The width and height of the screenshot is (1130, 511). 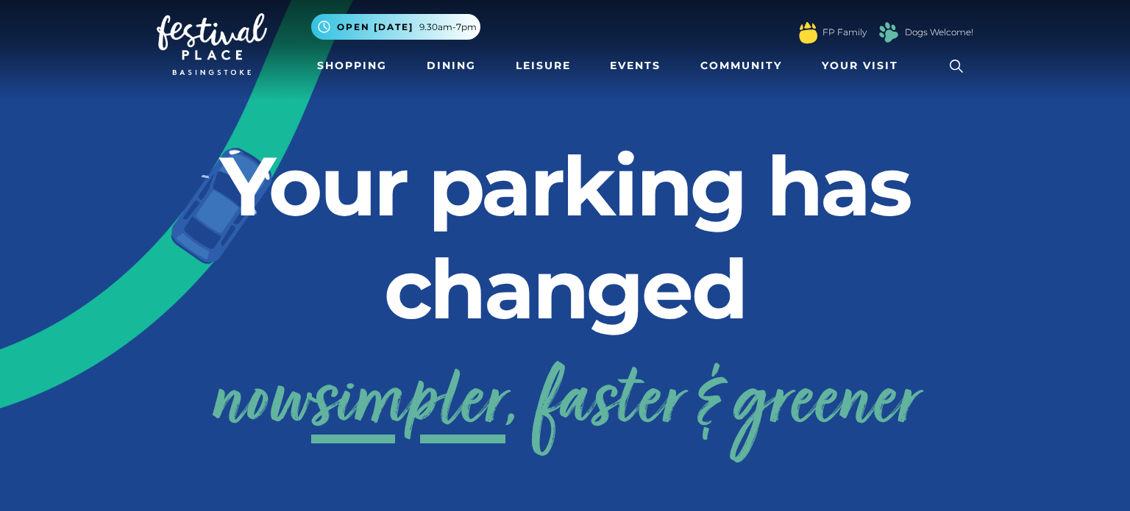 I want to click on a: Dogs Welcome!, so click(x=939, y=32).